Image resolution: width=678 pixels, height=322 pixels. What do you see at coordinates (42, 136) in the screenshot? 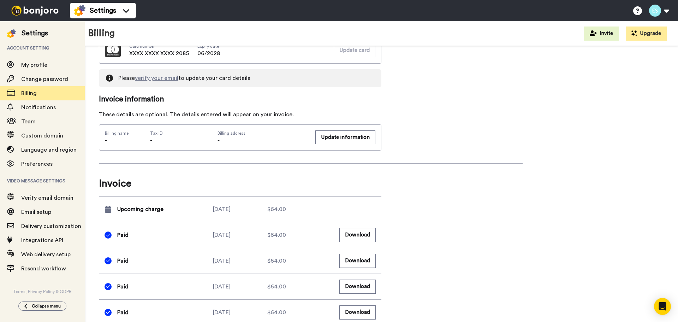
I see `span: Custom domain` at bounding box center [42, 136].